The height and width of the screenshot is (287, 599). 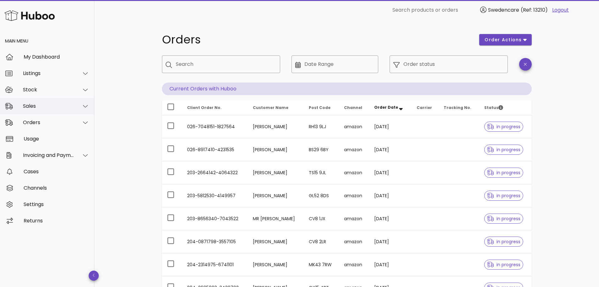 I want to click on th: Customer Name, so click(x=276, y=108).